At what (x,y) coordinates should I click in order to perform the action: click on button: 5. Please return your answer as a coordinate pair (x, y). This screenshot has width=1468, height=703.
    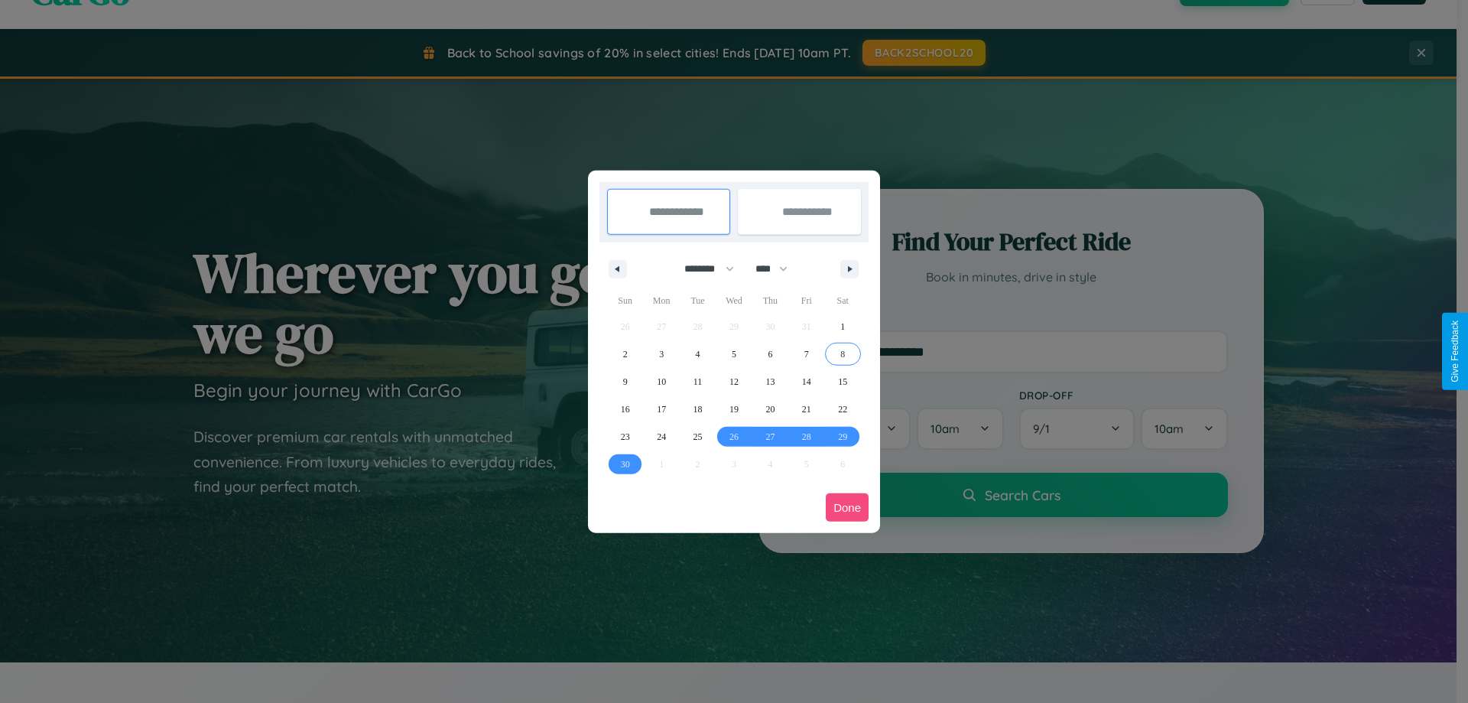
    Looking at the image, I should click on (733, 354).